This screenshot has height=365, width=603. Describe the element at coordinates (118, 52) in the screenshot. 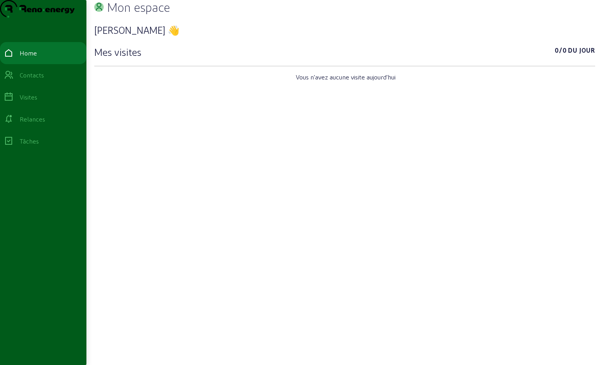

I see `h3: Mes visites` at that location.